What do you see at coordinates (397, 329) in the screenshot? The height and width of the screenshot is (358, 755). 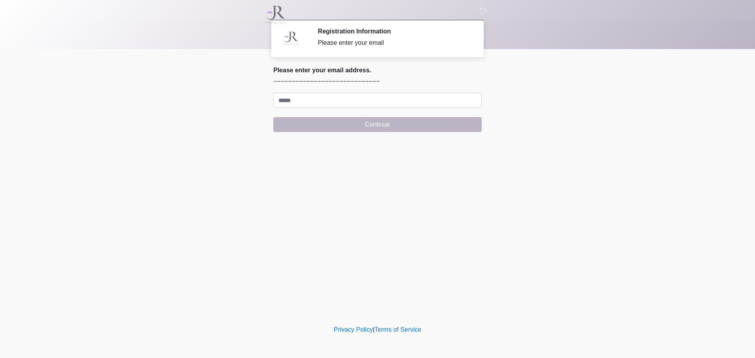 I see `a: Terms of Service` at bounding box center [397, 329].